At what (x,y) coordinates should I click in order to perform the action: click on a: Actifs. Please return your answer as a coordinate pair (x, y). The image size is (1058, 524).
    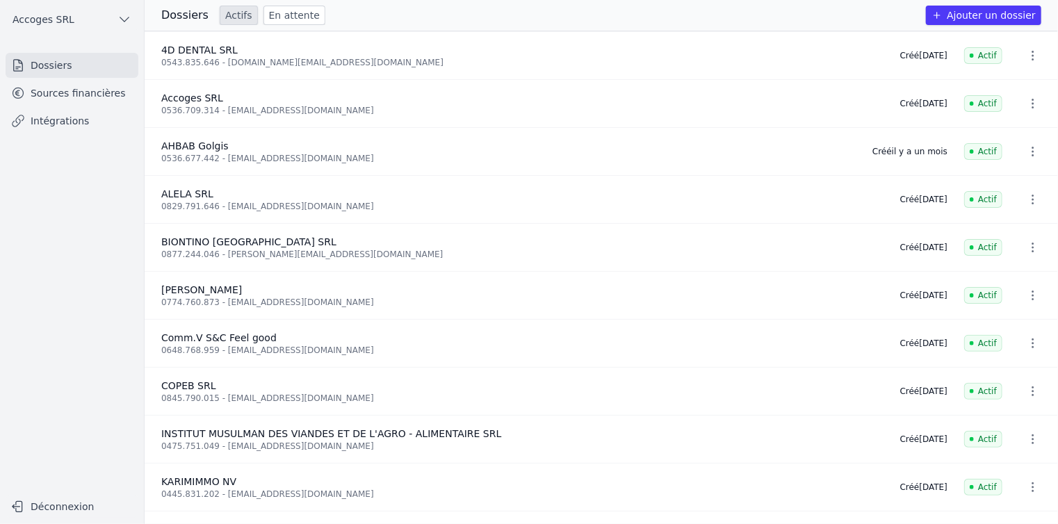
    Looking at the image, I should click on (238, 15).